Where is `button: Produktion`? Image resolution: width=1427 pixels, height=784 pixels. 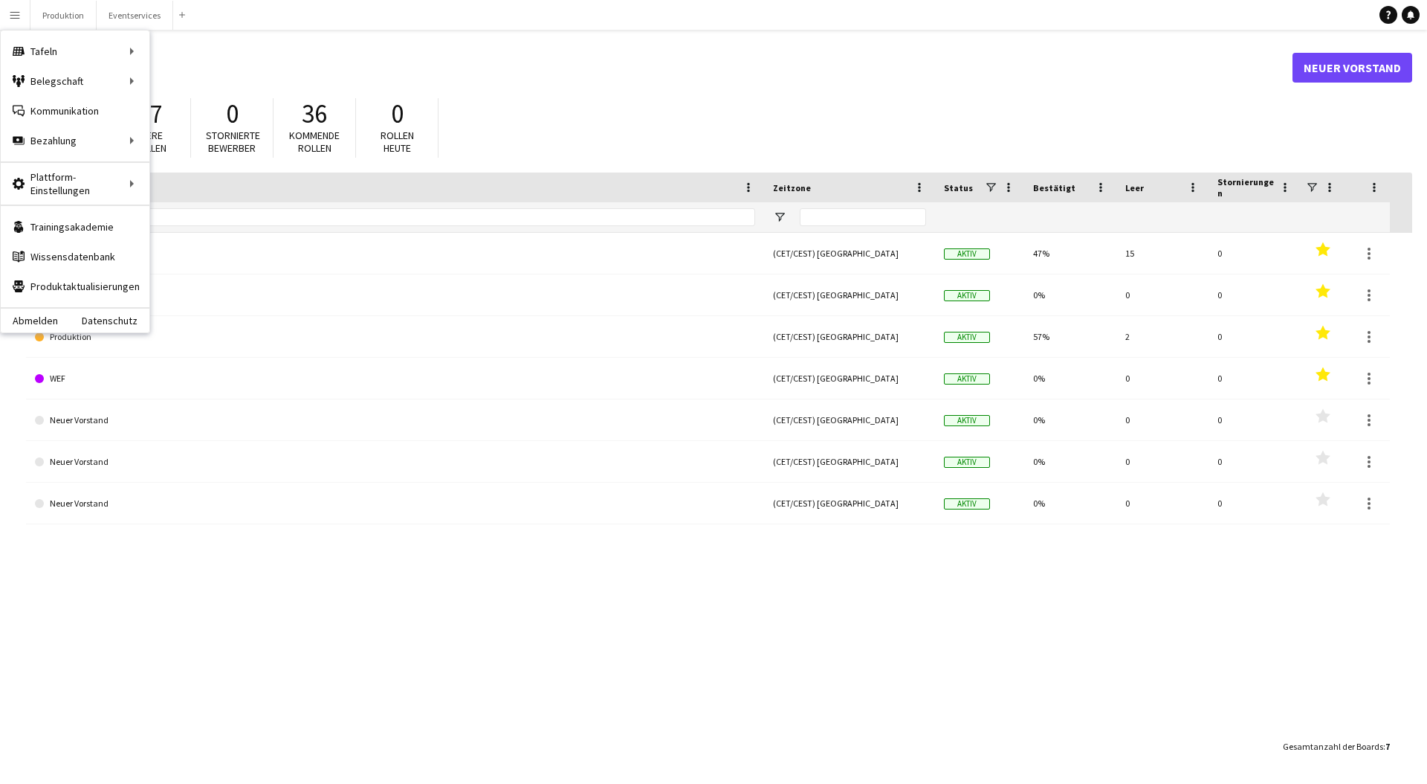
button: Produktion is located at coordinates (63, 15).